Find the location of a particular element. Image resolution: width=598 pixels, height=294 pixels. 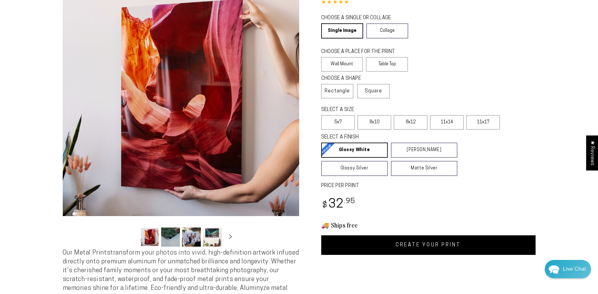

div: Click to open Judge.me floating reviews tab is located at coordinates (592, 153).